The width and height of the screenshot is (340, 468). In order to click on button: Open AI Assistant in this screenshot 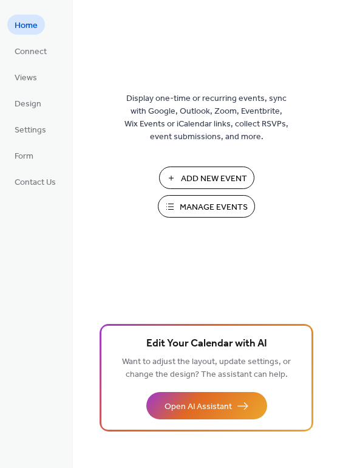, I will do `click(206, 405)`.